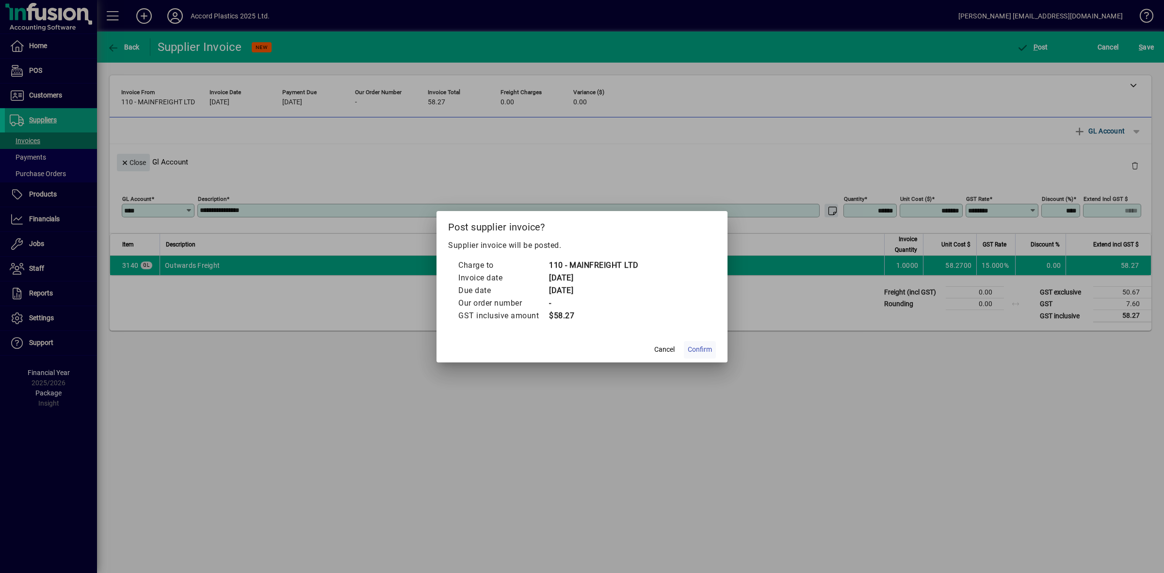  I want to click on td: GST inclusive amount, so click(503, 316).